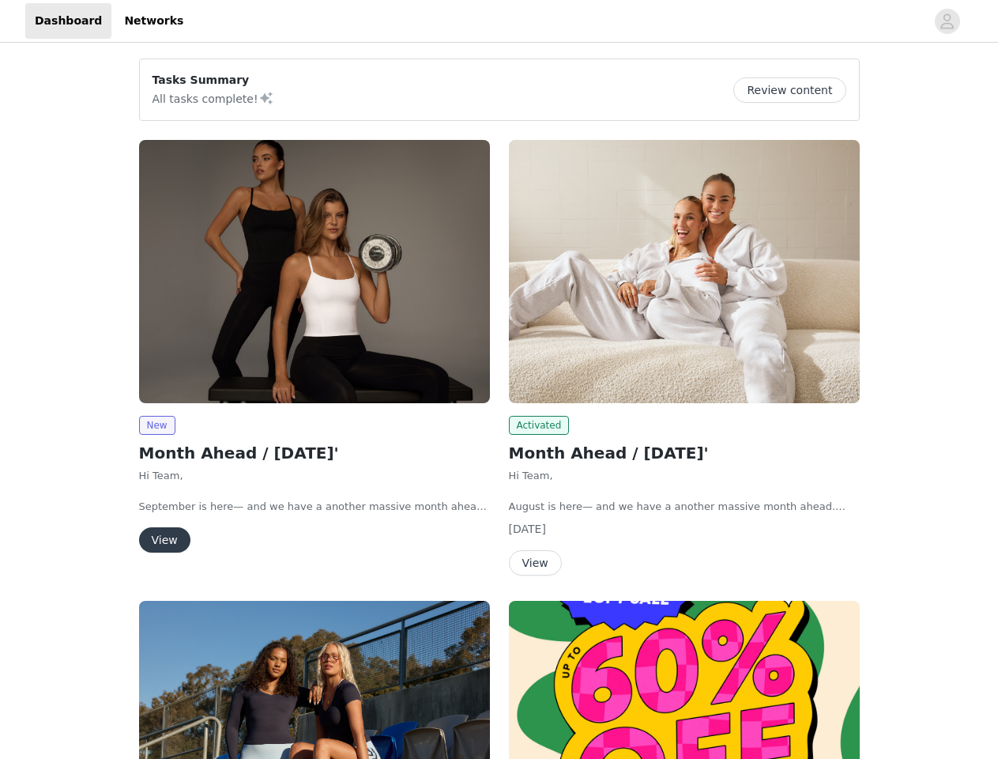 The image size is (998, 759). What do you see at coordinates (68, 21) in the screenshot?
I see `a: Dashboard` at bounding box center [68, 21].